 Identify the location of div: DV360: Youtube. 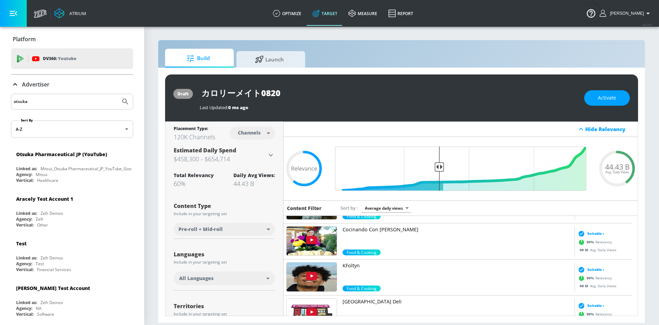
(72, 59).